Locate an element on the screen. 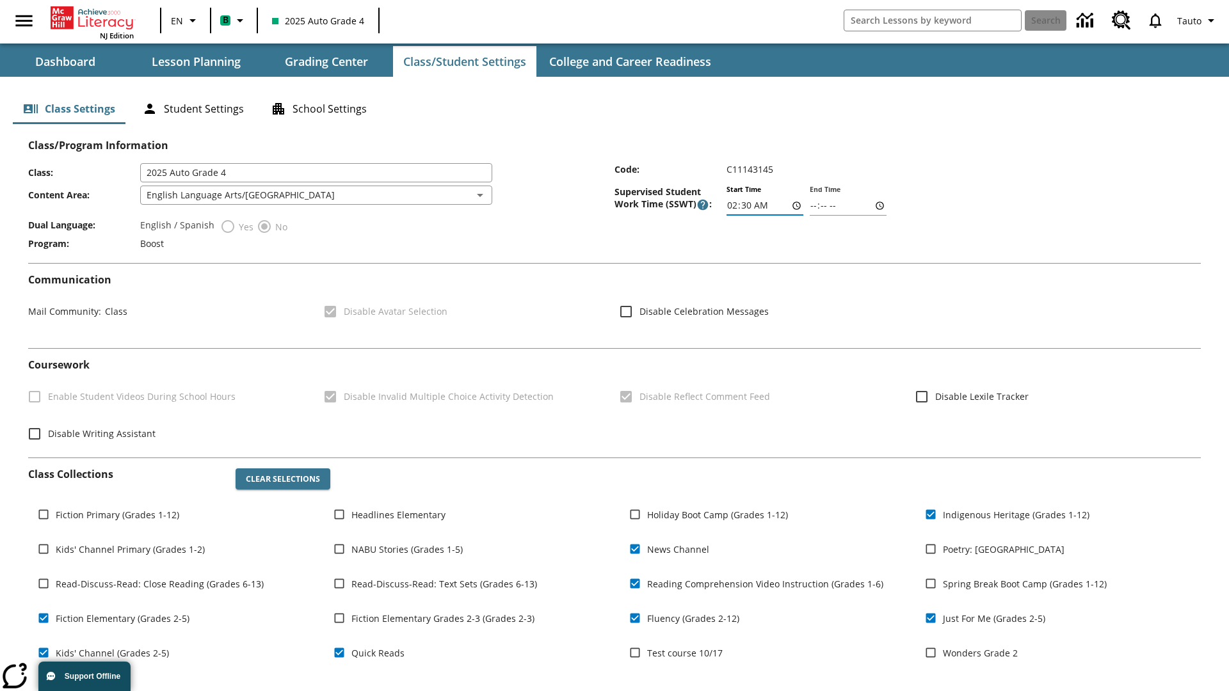 The height and width of the screenshot is (691, 1229). span: Indigenous Heritage (Grades 1-12) is located at coordinates (1015, 514).